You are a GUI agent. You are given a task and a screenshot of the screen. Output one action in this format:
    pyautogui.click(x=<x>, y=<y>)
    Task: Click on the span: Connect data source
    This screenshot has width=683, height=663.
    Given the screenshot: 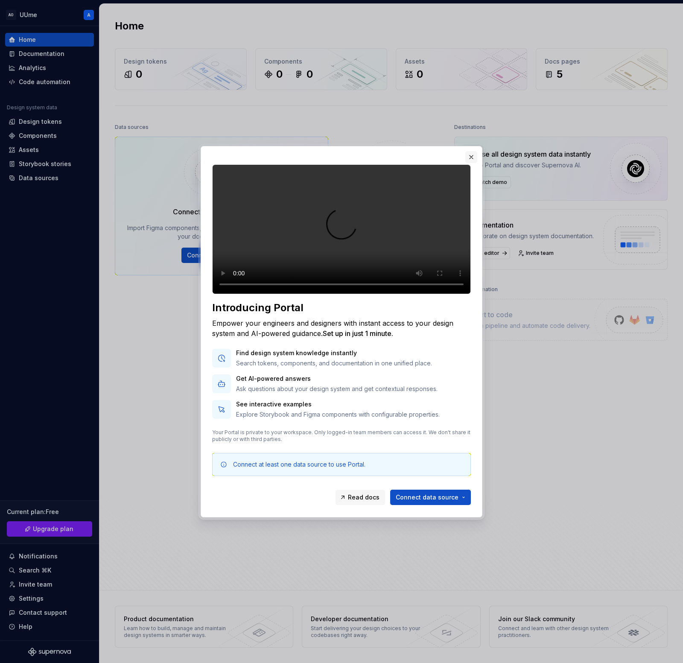 What is the action you would take?
    pyautogui.click(x=427, y=498)
    